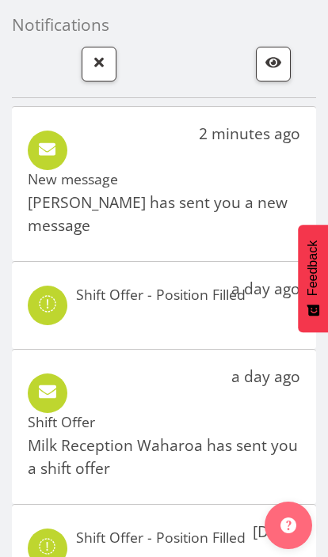  Describe the element at coordinates (288, 525) in the screenshot. I see `img: help-xxl-2.png` at that location.